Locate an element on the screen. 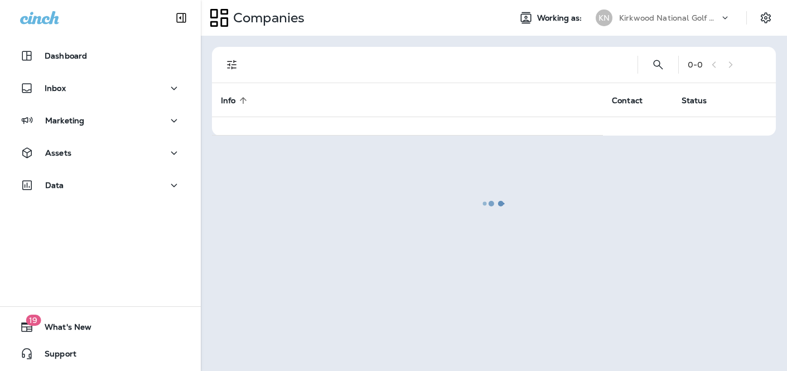 Image resolution: width=787 pixels, height=371 pixels. button: Inbox is located at coordinates (100, 88).